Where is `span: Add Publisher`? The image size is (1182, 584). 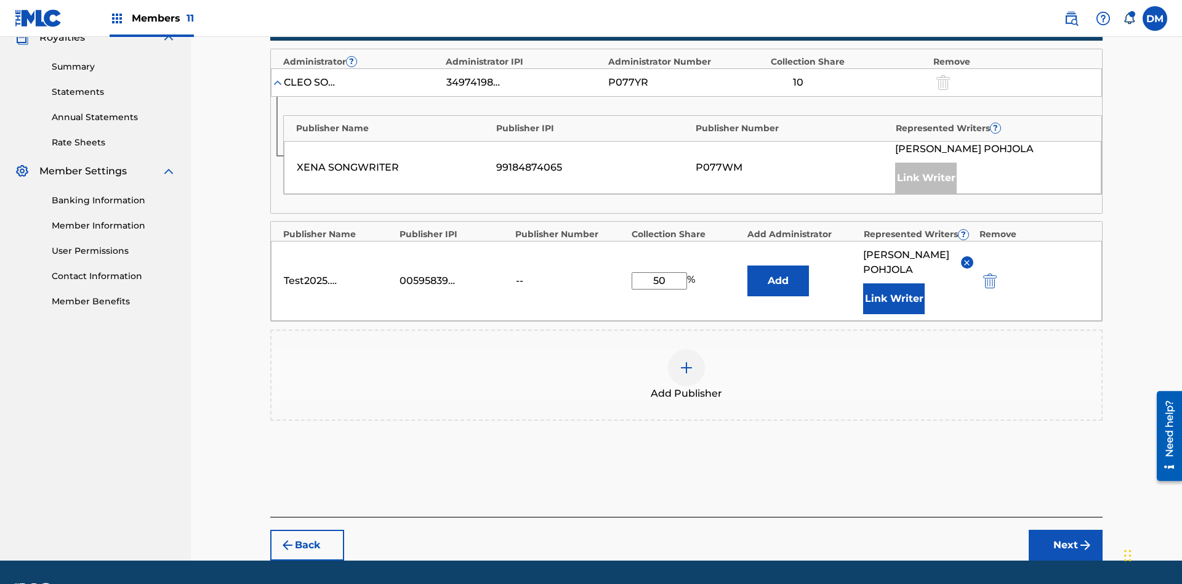 span: Add Publisher is located at coordinates (686, 393).